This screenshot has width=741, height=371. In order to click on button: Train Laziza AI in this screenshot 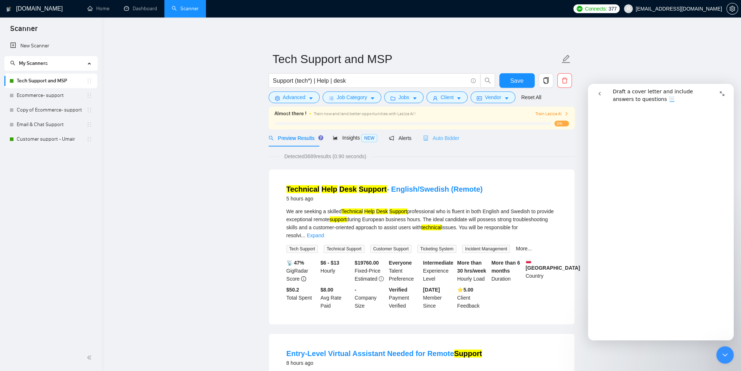, I will do `click(552, 114)`.